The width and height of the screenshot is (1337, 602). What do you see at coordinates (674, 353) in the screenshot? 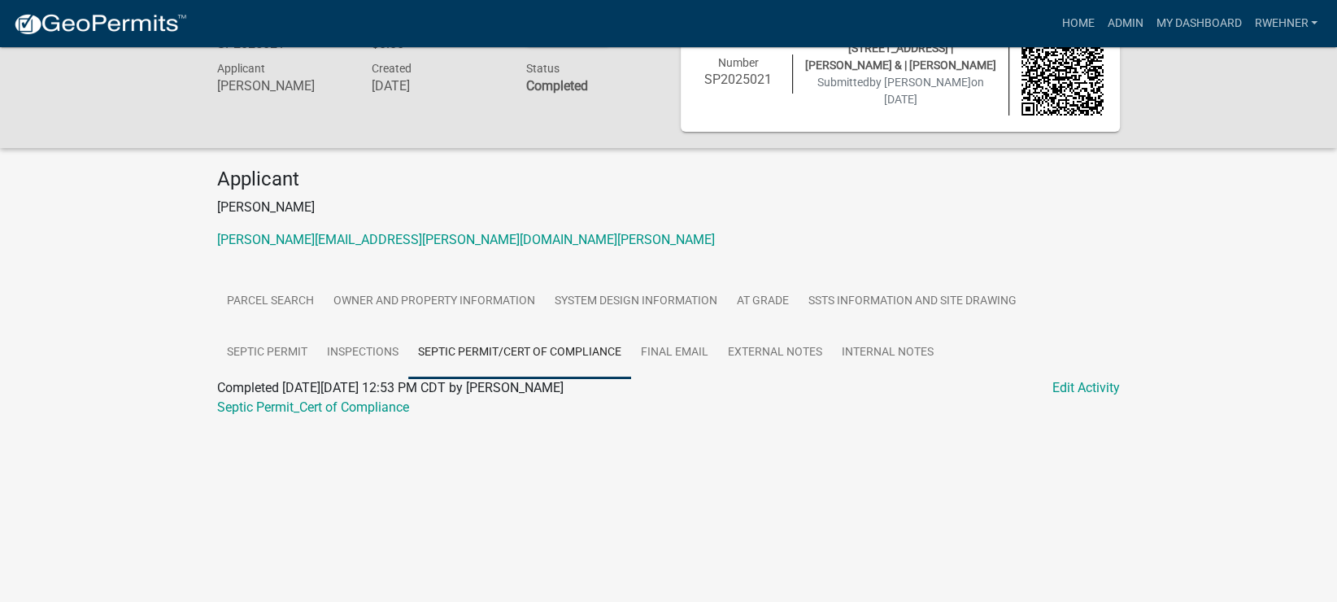
I see `a: Final Email` at bounding box center [674, 353].